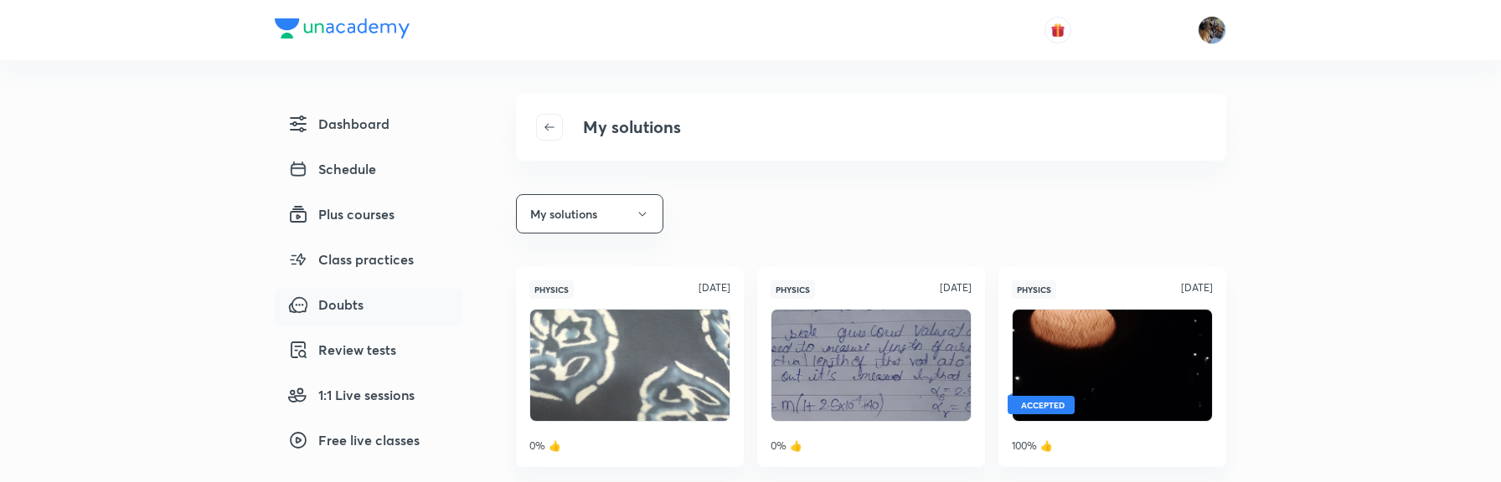 This screenshot has height=482, width=1501. What do you see at coordinates (368, 398) in the screenshot?
I see `a: 1:1 Live sessions` at bounding box center [368, 398].